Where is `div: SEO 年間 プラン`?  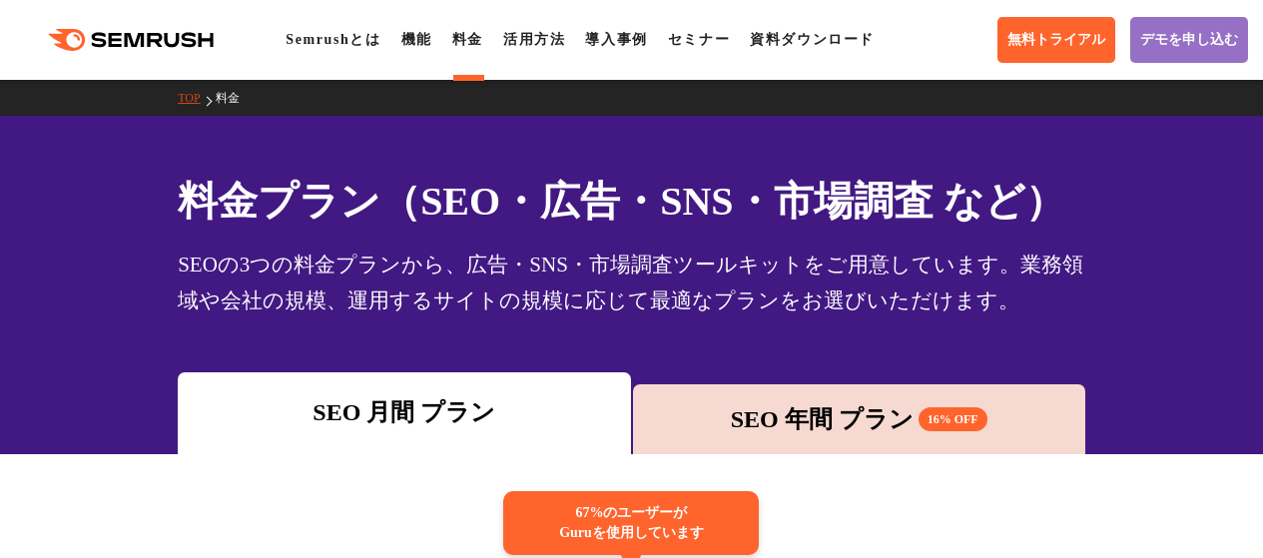
div: SEO 年間 プラン is located at coordinates (859, 419).